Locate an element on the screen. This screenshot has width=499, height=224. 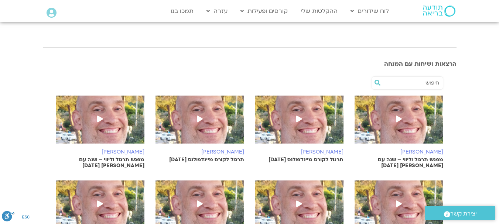
a: לוח שידורים is located at coordinates (369, 11).